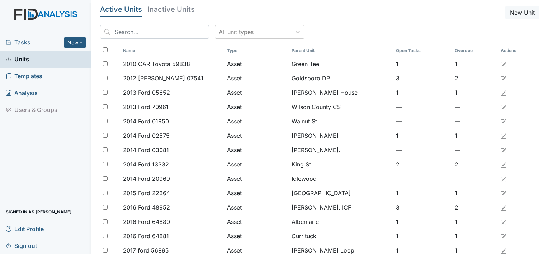 This screenshot has width=548, height=254. What do you see at coordinates (24, 76) in the screenshot?
I see `span: Templates` at bounding box center [24, 76].